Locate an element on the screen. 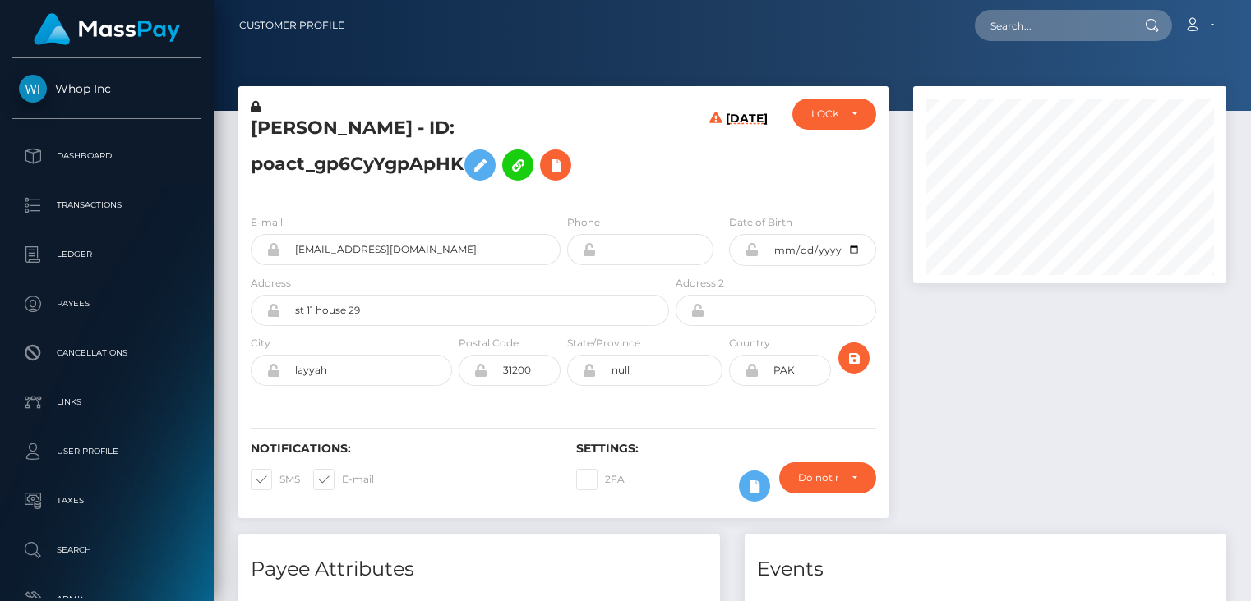  p: Search is located at coordinates (107, 551).